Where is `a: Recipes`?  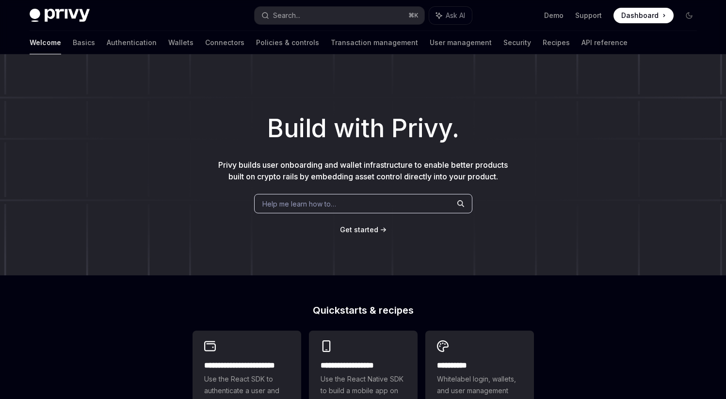
a: Recipes is located at coordinates (556, 43).